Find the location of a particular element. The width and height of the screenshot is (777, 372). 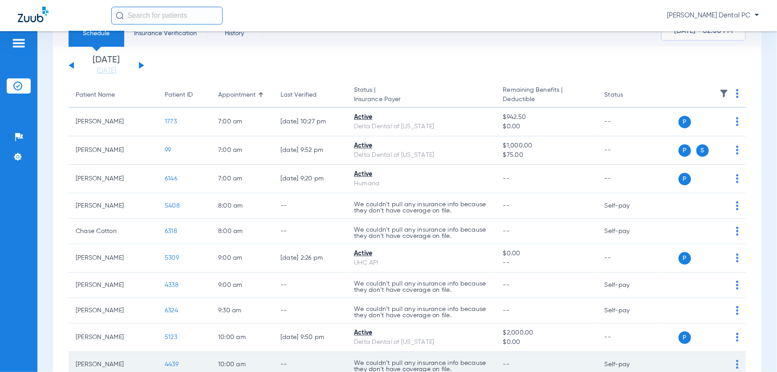

span: 5123 is located at coordinates (171, 337).